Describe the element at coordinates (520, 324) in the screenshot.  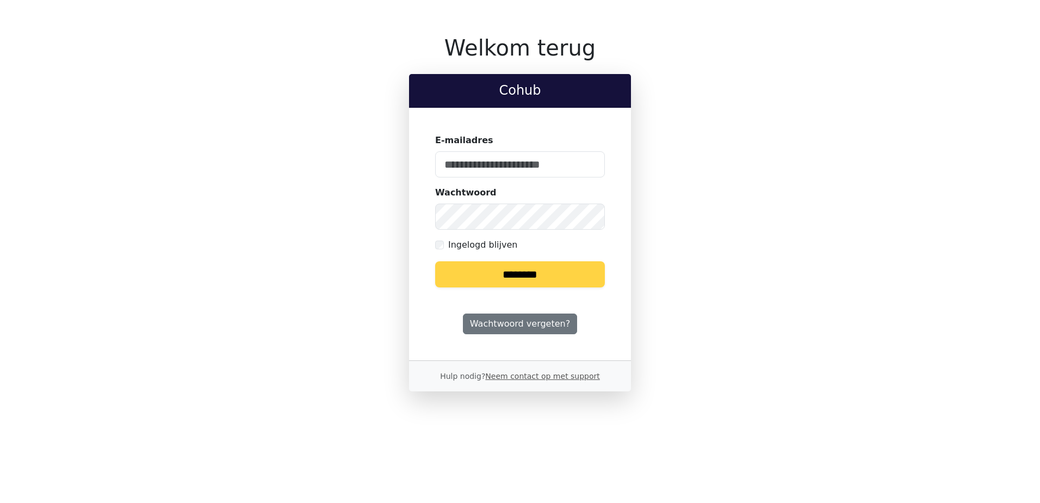
I see `a: Wachtwoord vergeten?` at that location.